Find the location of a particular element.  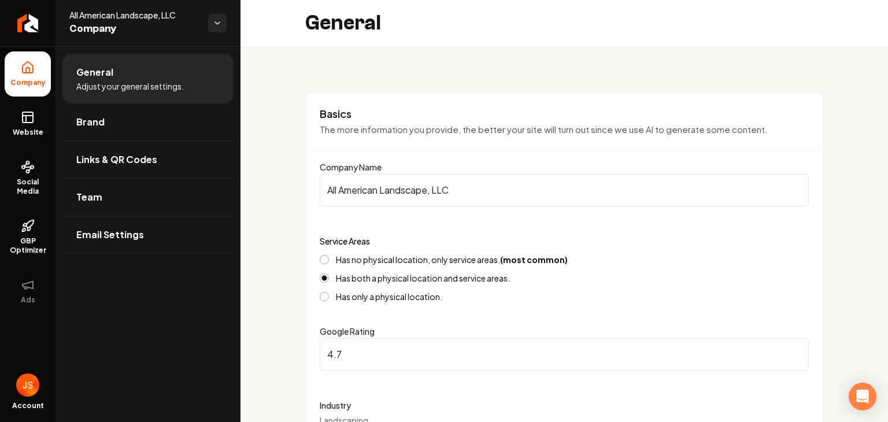

span: Social Media is located at coordinates (28, 187).